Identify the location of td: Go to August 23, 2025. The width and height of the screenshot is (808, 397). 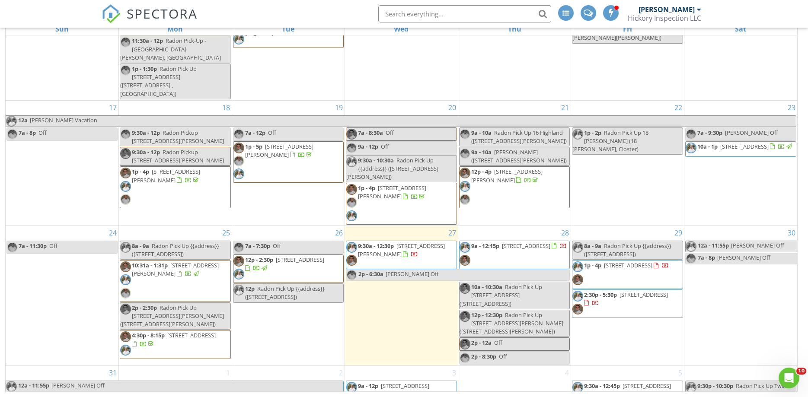
(740, 163).